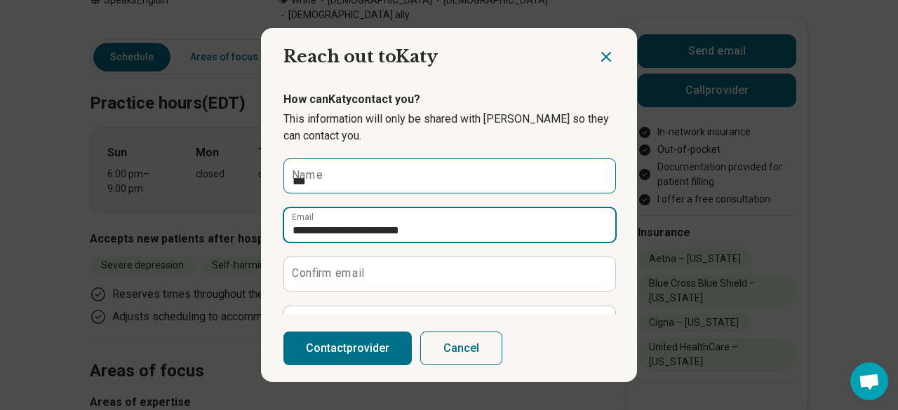 The width and height of the screenshot is (898, 410). I want to click on button: Contactprovider, so click(347, 349).